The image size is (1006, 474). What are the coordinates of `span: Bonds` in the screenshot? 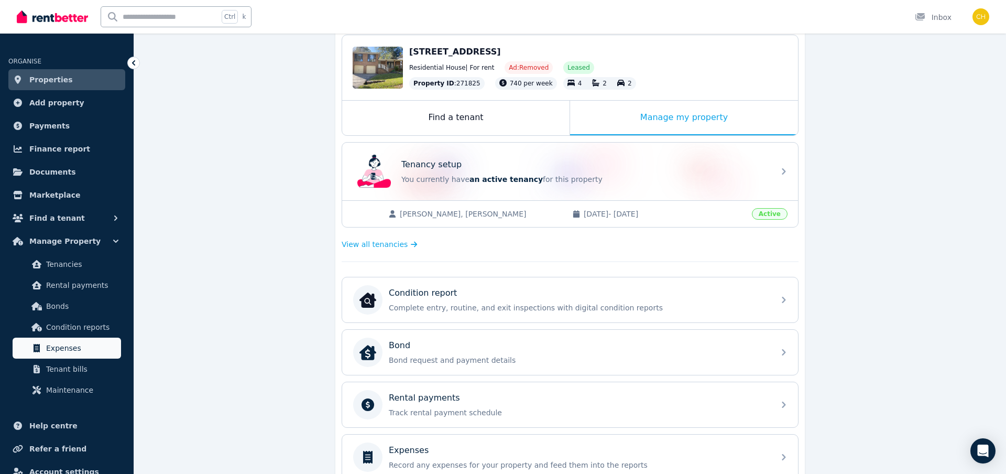 It's located at (81, 306).